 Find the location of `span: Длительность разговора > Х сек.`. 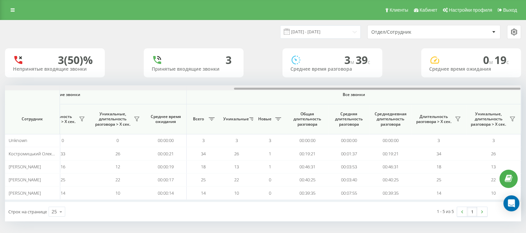

span: Длительность разговора > Х сек. is located at coordinates (434, 119).